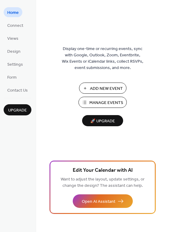 This screenshot has width=169, height=232. What do you see at coordinates (15, 25) in the screenshot?
I see `a: Connect` at bounding box center [15, 25].